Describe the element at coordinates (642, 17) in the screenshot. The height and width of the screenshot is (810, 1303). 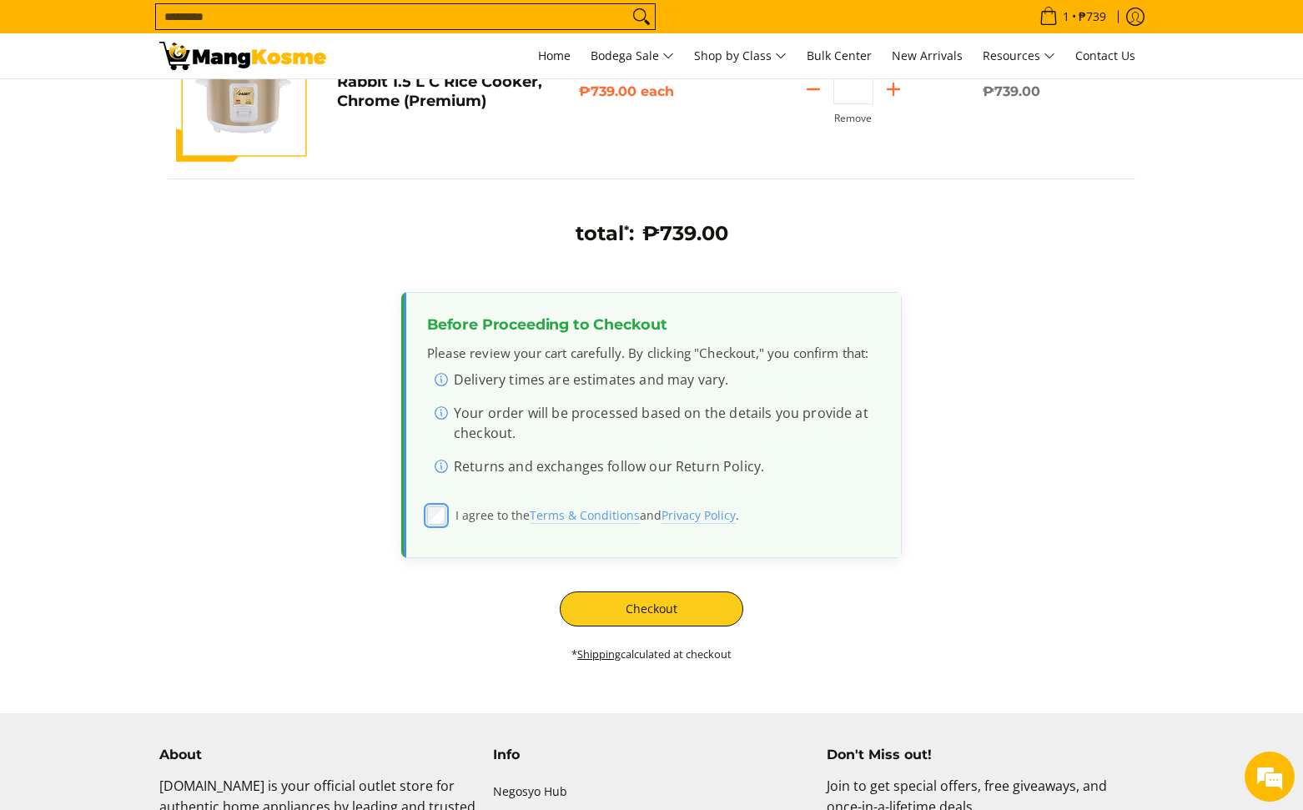
I see `button: Search` at that location.